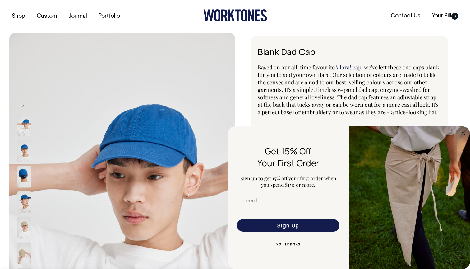 The width and height of the screenshot is (470, 269). I want to click on button: Close dialog, so click(463, 133).